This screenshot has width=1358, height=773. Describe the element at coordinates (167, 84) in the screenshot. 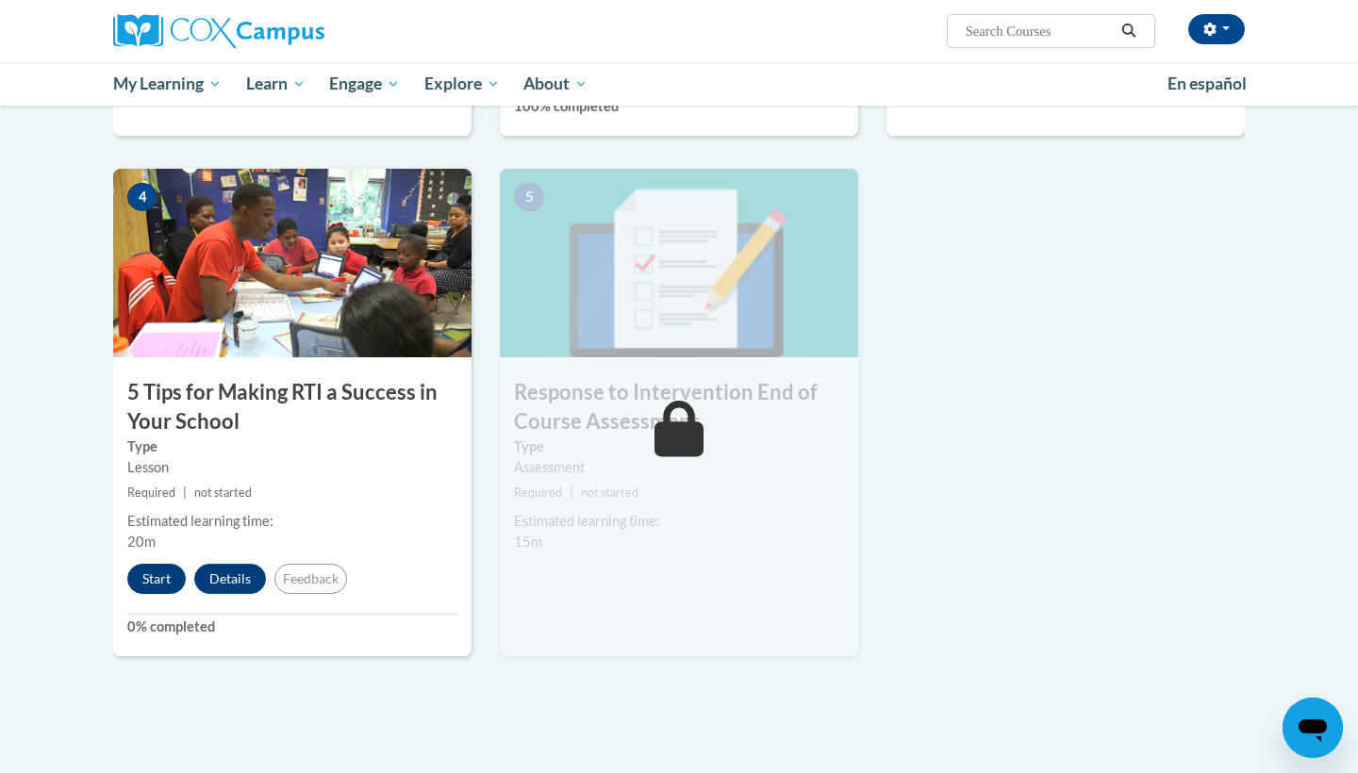

I see `a: My Learning` at that location.